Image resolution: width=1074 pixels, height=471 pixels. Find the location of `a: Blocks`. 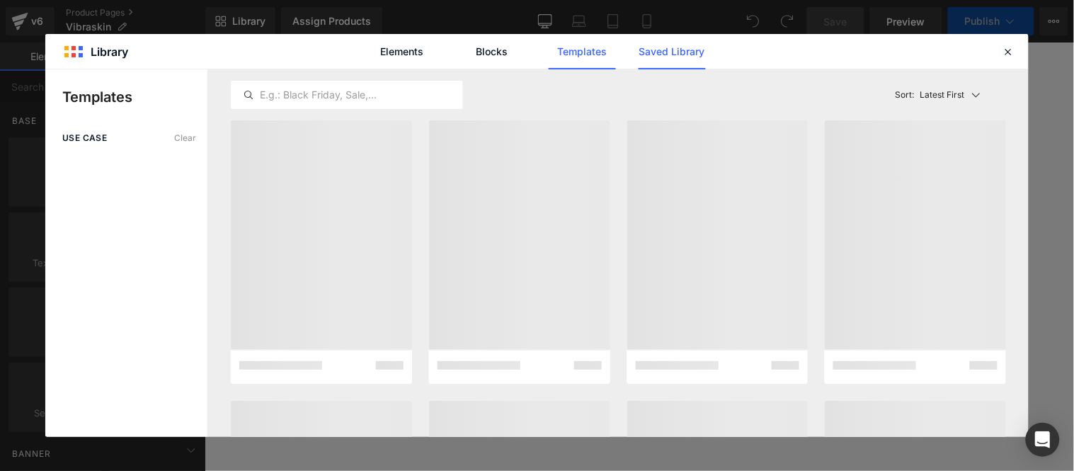

a: Blocks is located at coordinates (492, 52).